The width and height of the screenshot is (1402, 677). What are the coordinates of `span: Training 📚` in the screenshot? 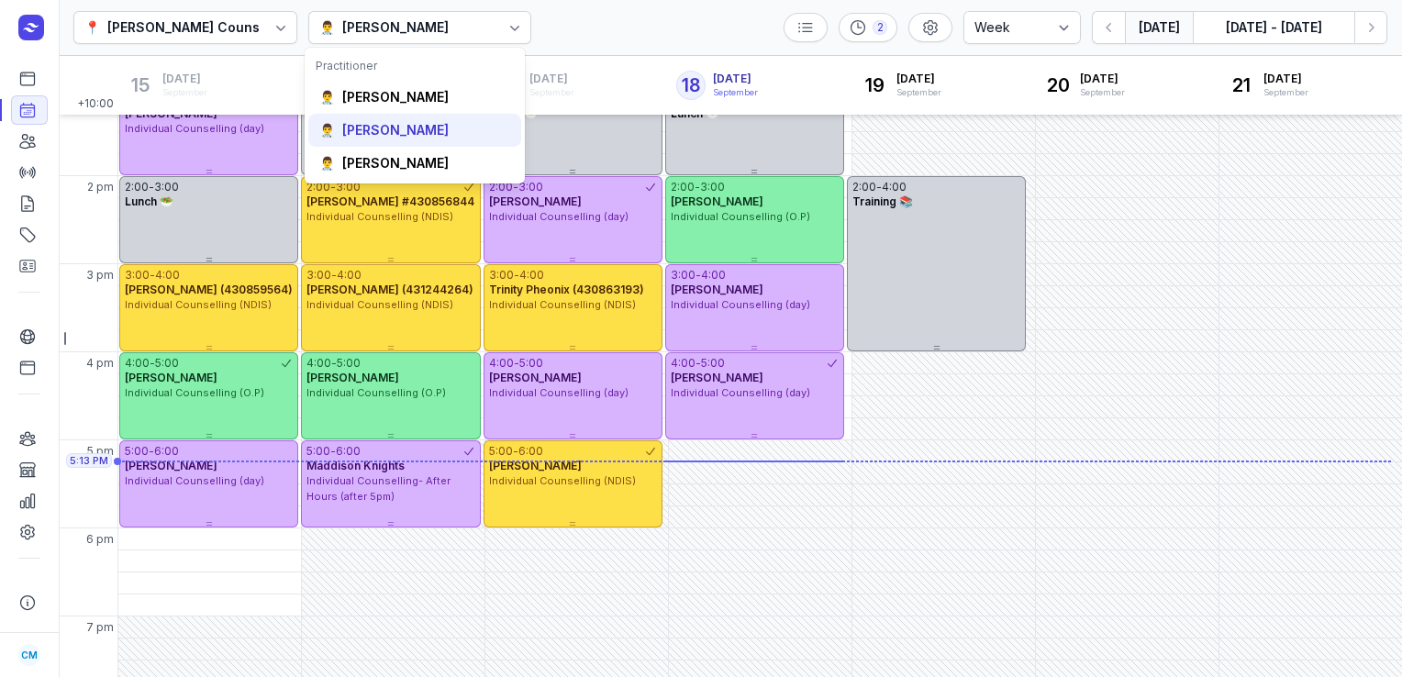 It's located at (883, 201).